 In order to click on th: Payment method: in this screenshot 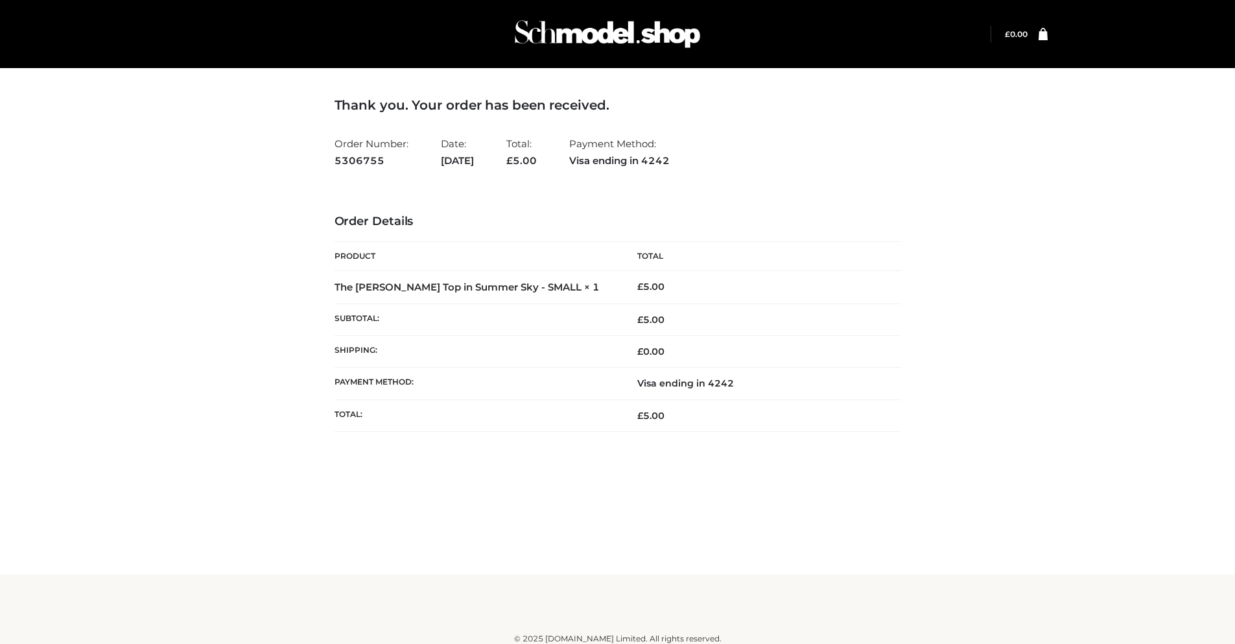, I will do `click(476, 383)`.